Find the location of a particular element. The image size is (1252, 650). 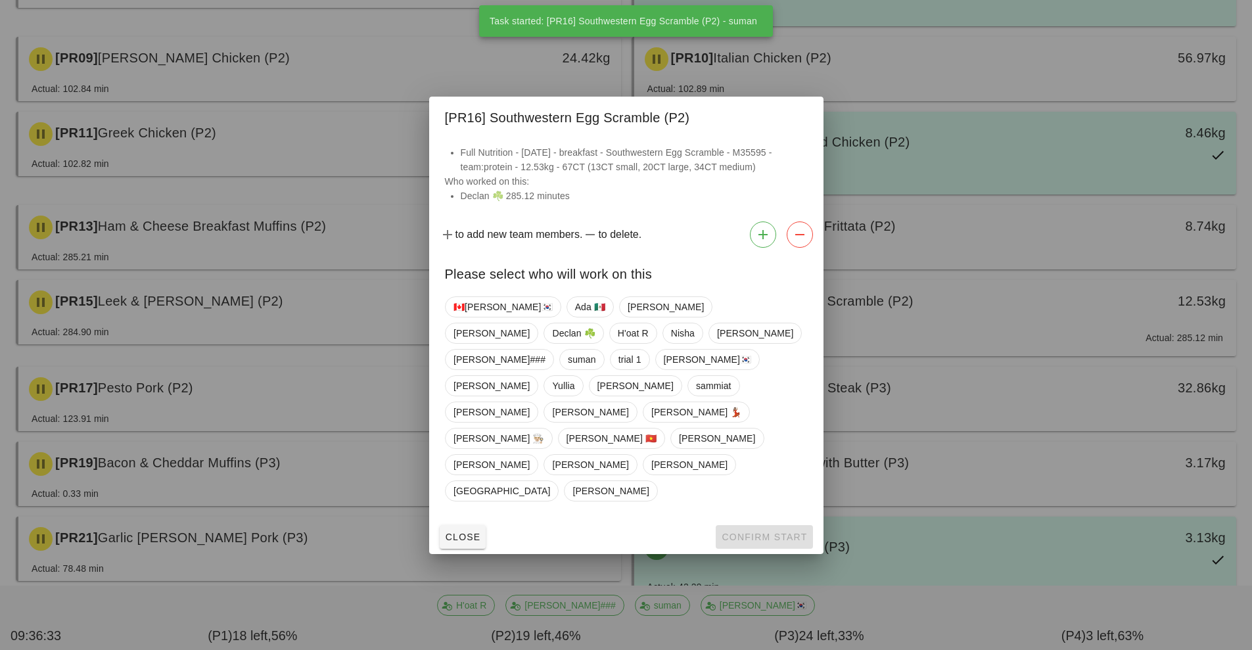

span: Nisha is located at coordinates (682, 333).